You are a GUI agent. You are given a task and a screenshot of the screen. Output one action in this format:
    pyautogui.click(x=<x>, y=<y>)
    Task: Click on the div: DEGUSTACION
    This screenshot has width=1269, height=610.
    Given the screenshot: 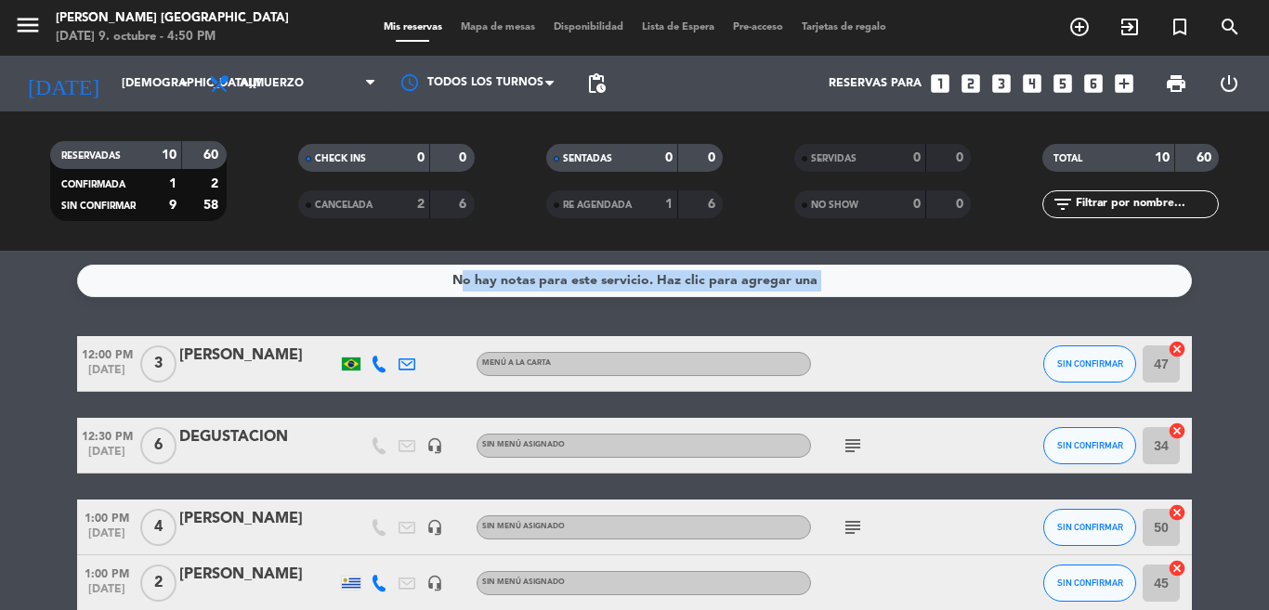 What is the action you would take?
    pyautogui.click(x=258, y=438)
    